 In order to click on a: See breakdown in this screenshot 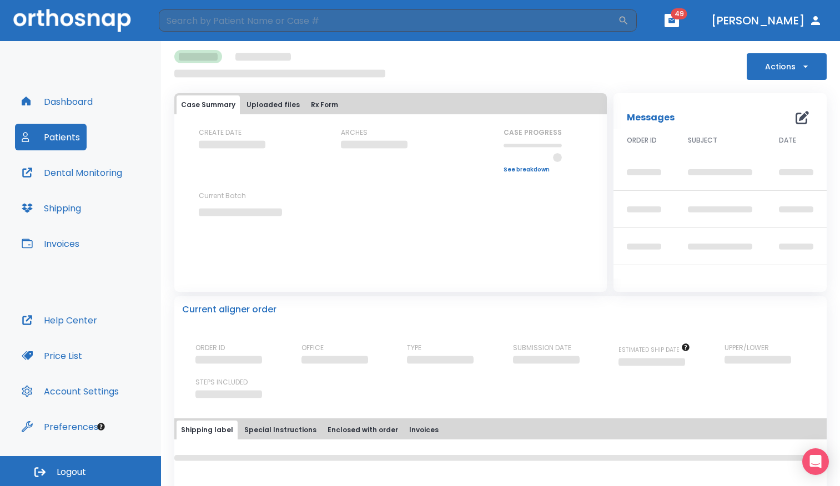, I will do `click(532, 170)`.